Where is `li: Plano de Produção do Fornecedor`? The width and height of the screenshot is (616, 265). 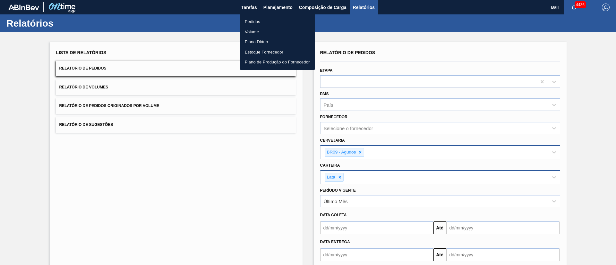
li: Plano de Produção do Fornecedor is located at coordinates (277, 62).